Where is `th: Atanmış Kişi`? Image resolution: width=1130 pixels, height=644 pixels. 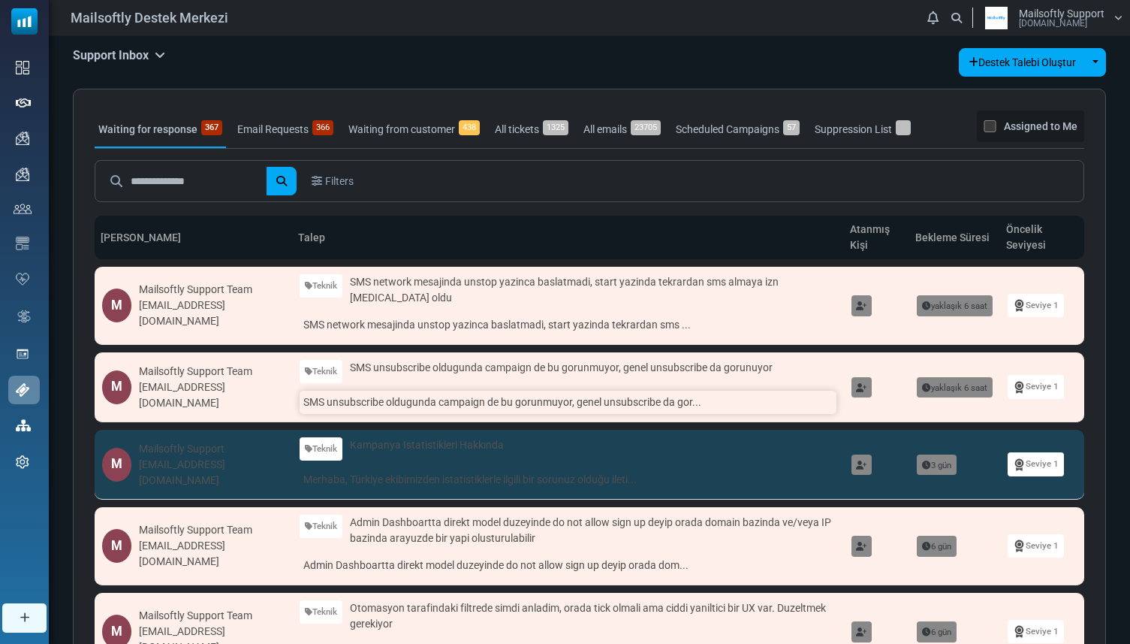
th: Atanmış Kişi is located at coordinates (877, 237).